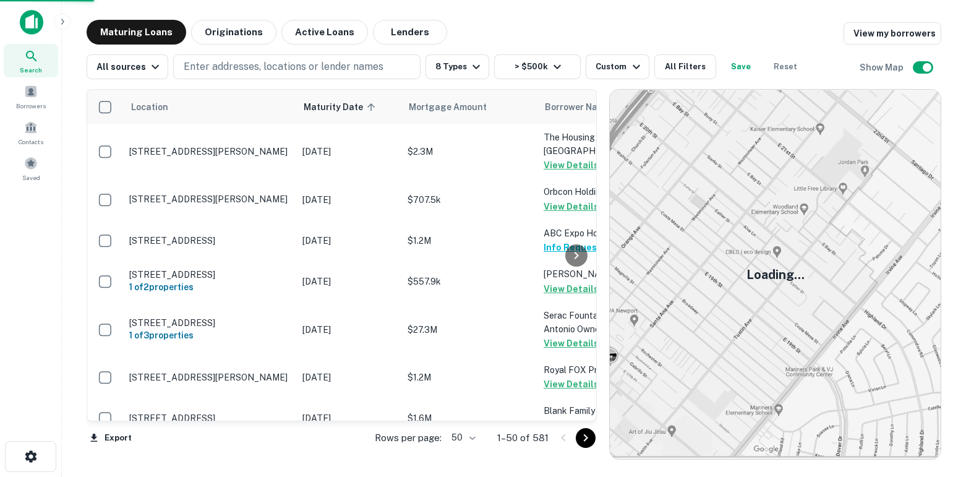  I want to click on p: Rows per page:, so click(408, 438).